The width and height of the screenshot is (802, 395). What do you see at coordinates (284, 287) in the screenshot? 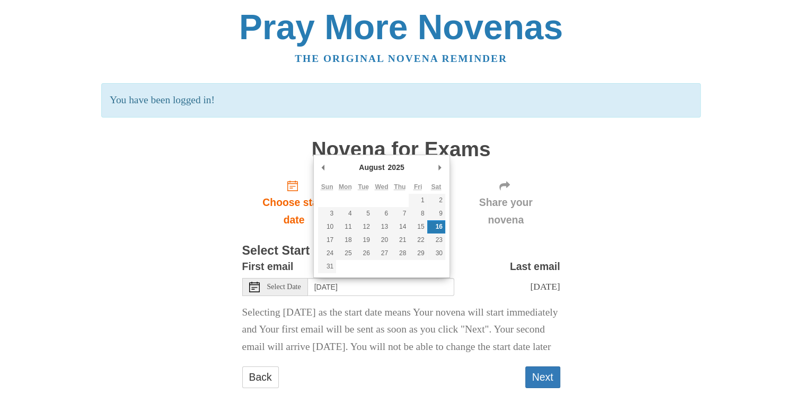
I see `span: Select Date` at bounding box center [284, 287].